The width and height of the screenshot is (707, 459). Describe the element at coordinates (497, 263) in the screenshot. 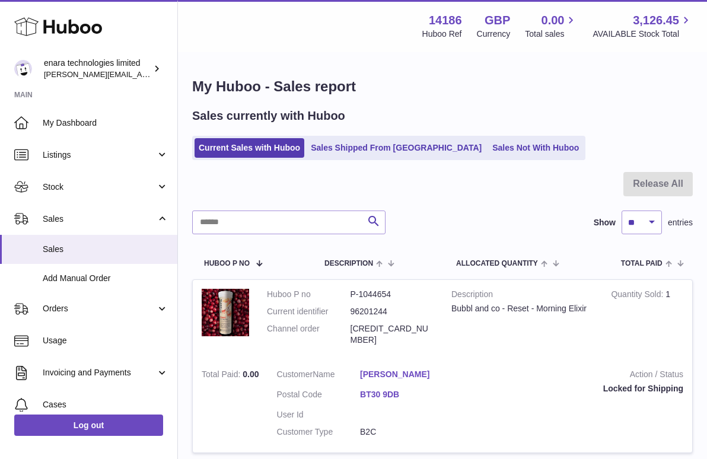

I see `span: ALLOCATED Quantity` at that location.